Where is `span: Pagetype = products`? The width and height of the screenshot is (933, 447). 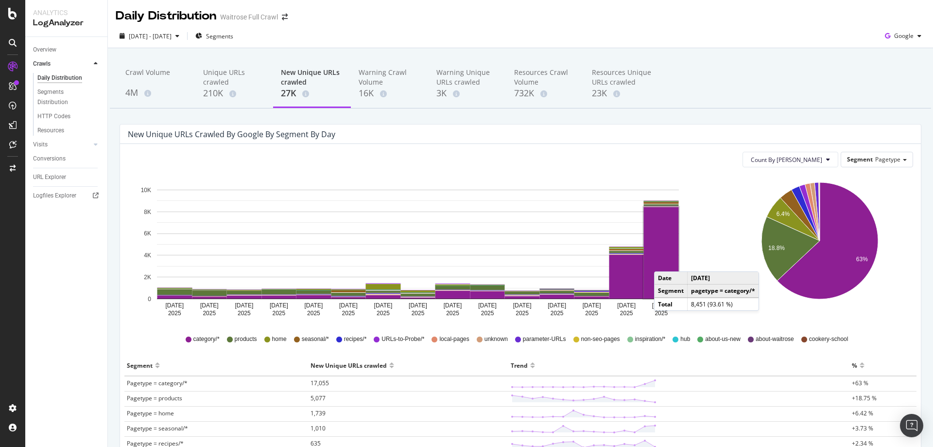
span: Pagetype = products is located at coordinates (155, 397).